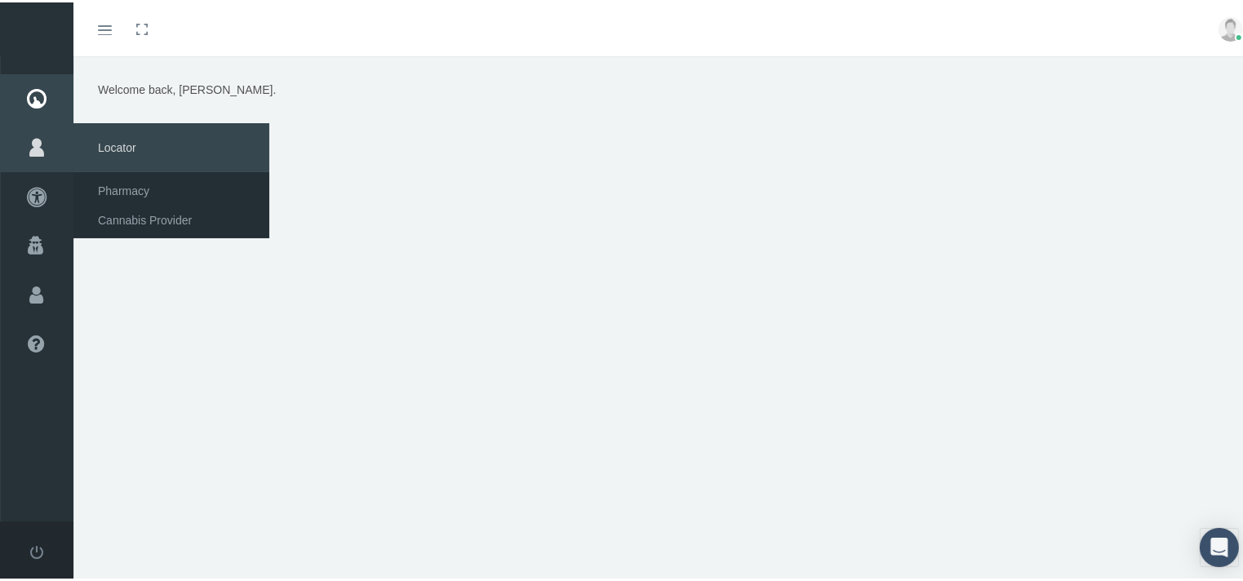 This screenshot has height=581, width=1243. I want to click on span: Locator, so click(171, 145).